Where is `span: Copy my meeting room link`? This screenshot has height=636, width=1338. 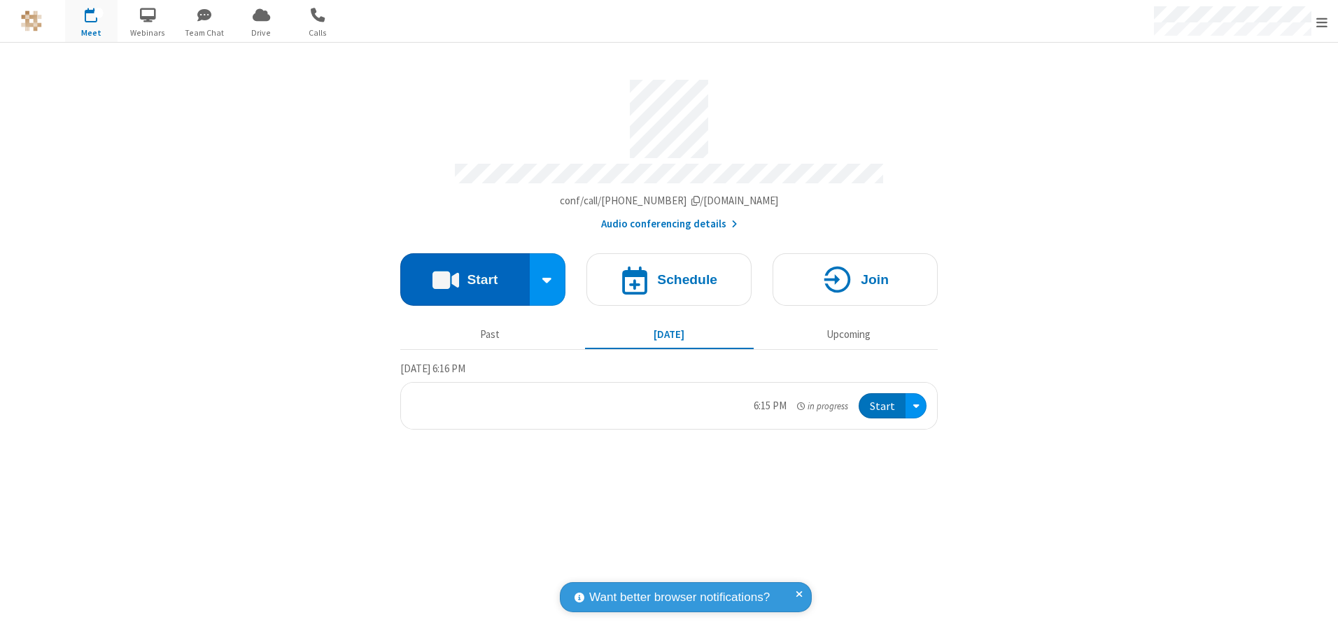
span: Copy my meeting room link is located at coordinates (669, 200).